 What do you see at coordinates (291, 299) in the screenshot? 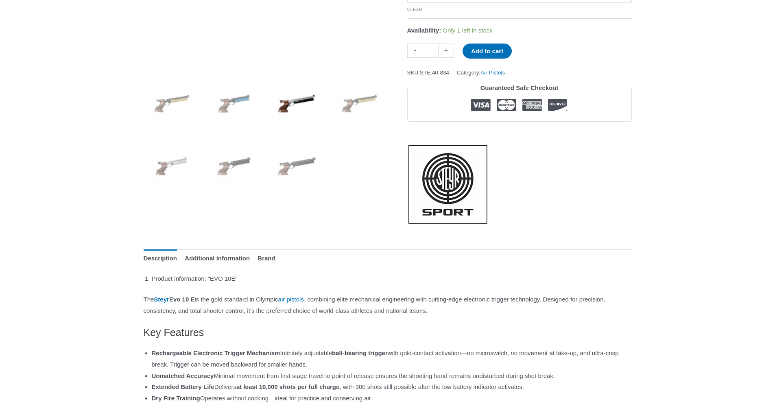
I see `a: air pistols` at bounding box center [291, 299].